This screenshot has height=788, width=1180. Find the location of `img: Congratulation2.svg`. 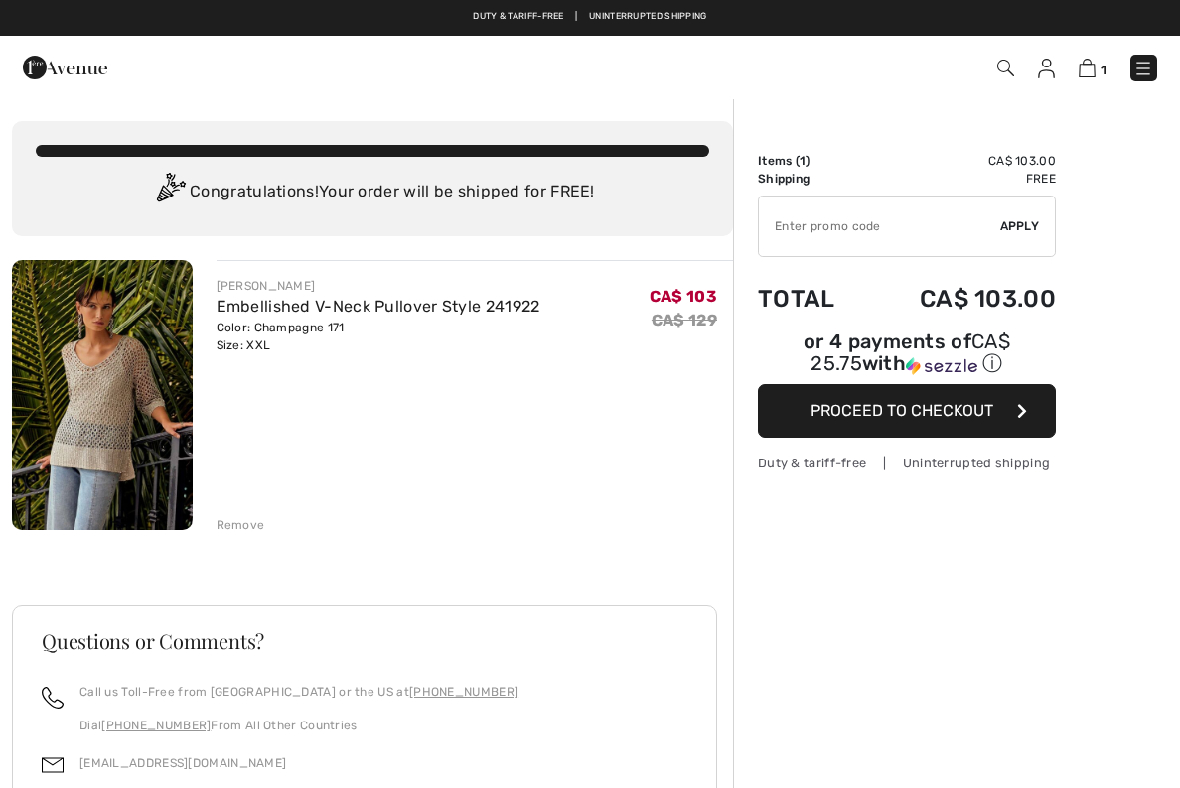

img: Congratulation2.svg is located at coordinates (170, 193).